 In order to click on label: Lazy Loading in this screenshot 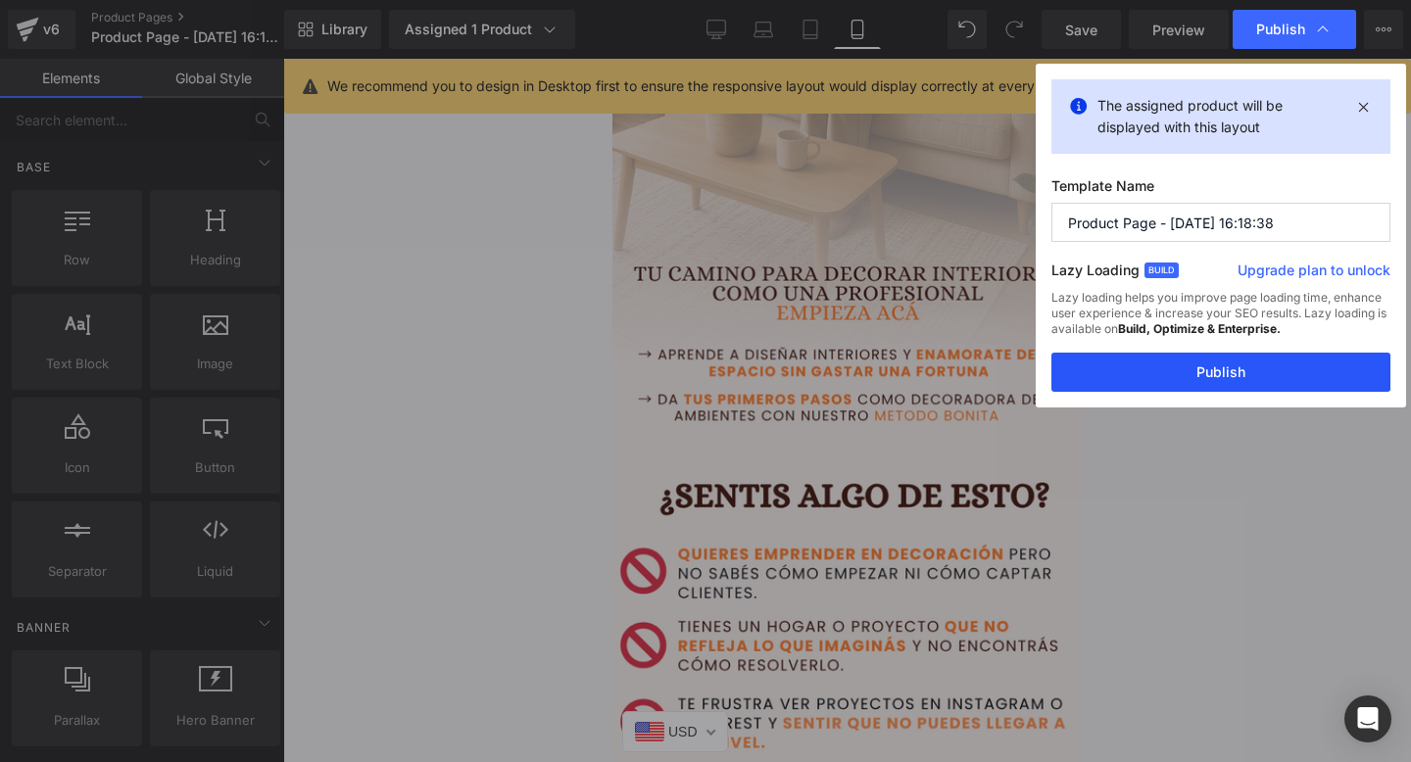, I will do `click(1096, 273)`.